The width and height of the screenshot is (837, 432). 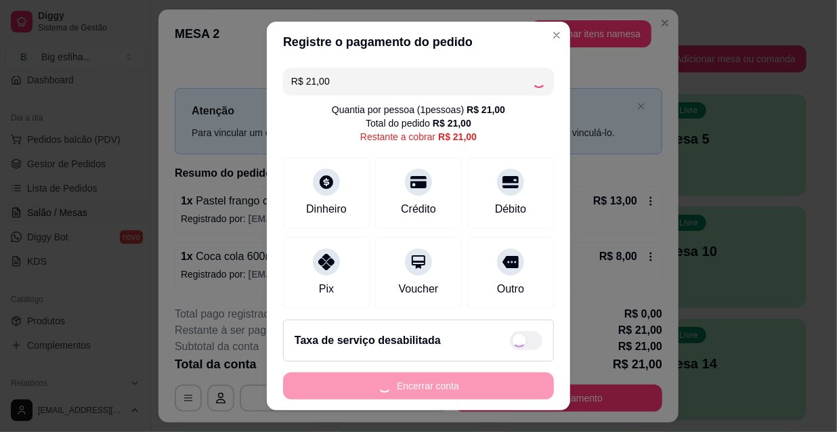 What do you see at coordinates (326, 289) in the screenshot?
I see `div: Pix` at bounding box center [326, 289].